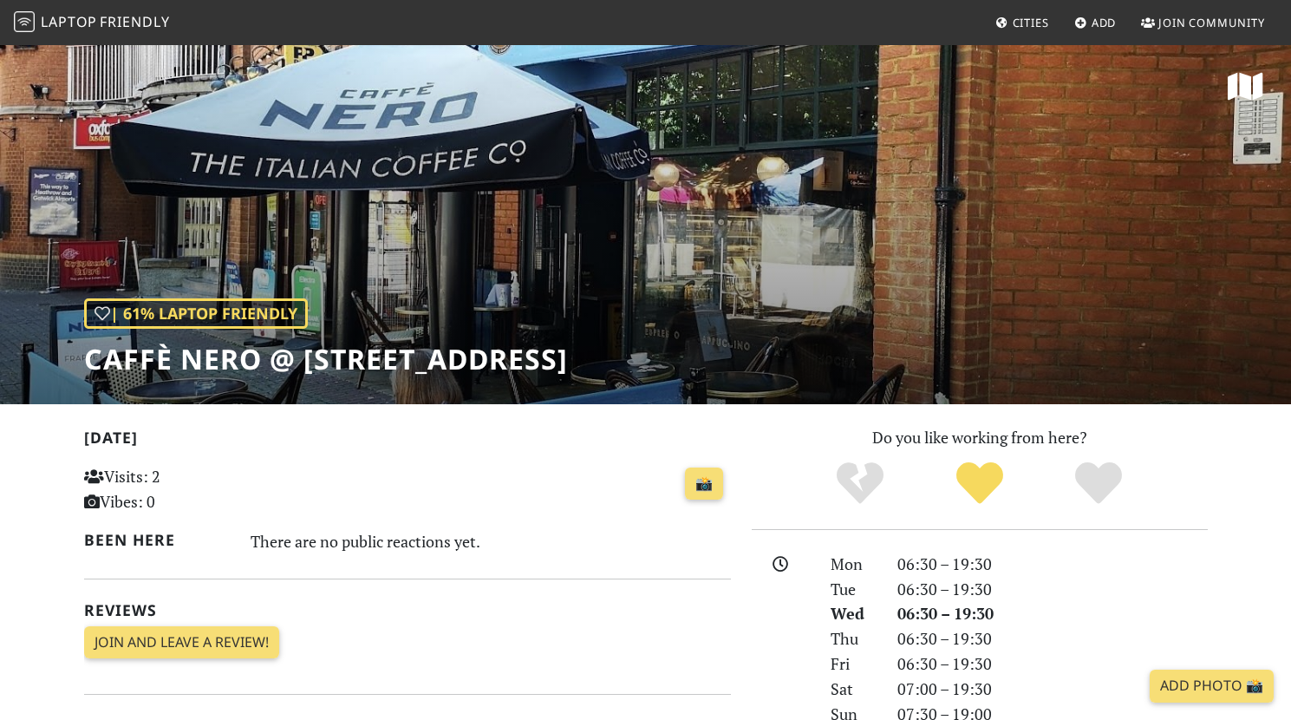 The height and width of the screenshot is (720, 1291). What do you see at coordinates (134, 22) in the screenshot?
I see `span: Friendly` at bounding box center [134, 22].